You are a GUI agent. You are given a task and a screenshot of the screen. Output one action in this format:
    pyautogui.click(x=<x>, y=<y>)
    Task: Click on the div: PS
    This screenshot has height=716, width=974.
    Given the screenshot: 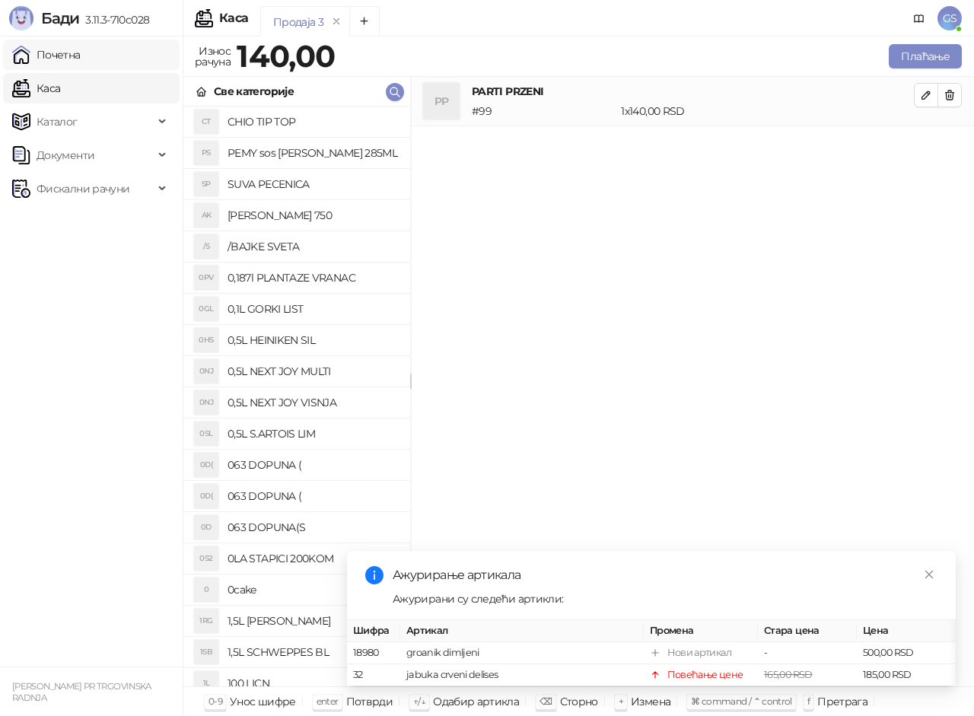 What is the action you would take?
    pyautogui.click(x=206, y=153)
    